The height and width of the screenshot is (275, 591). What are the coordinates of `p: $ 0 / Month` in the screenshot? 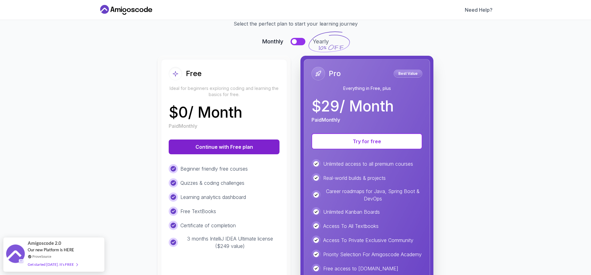 It's located at (205, 112).